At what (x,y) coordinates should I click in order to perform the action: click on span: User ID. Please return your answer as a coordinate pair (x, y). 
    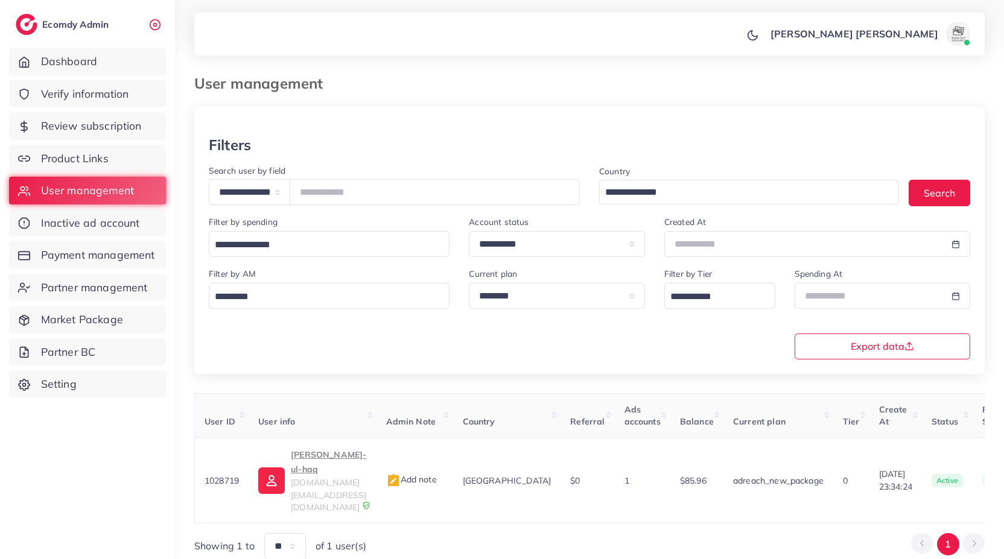
    Looking at the image, I should click on (220, 422).